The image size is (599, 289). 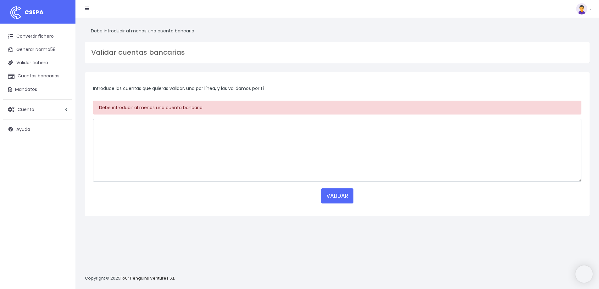 I want to click on button: VALIDAR, so click(x=337, y=196).